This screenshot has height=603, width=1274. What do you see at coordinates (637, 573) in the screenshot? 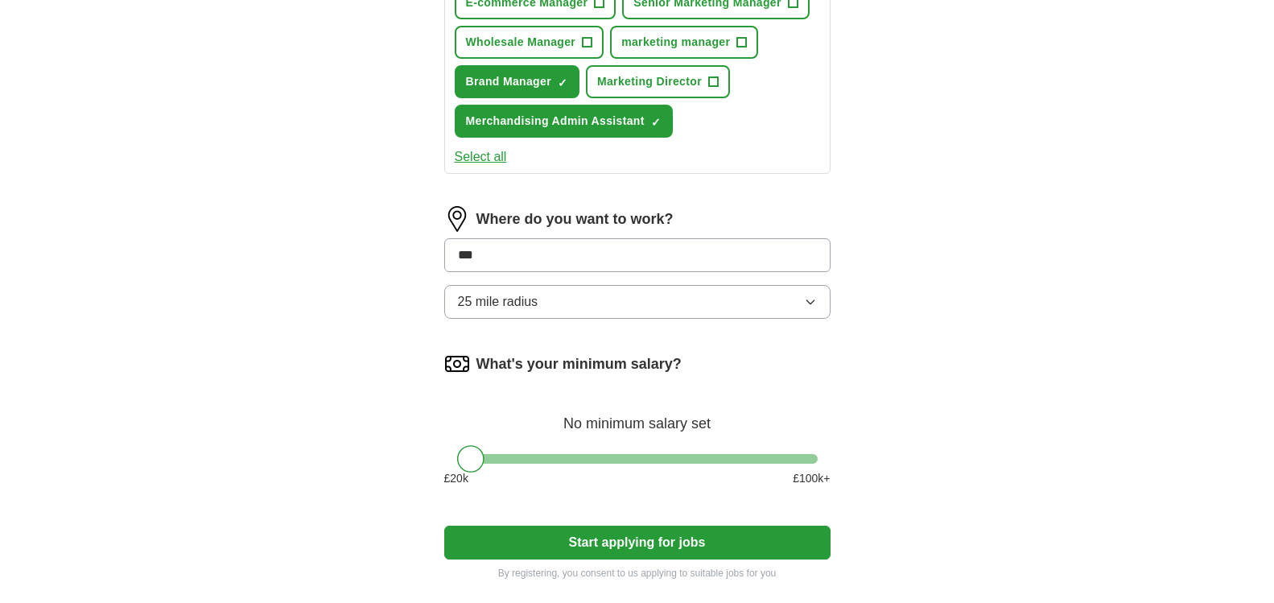
I see `p: By registering, you consent to us applying to suitable jobs for you` at bounding box center [637, 573].